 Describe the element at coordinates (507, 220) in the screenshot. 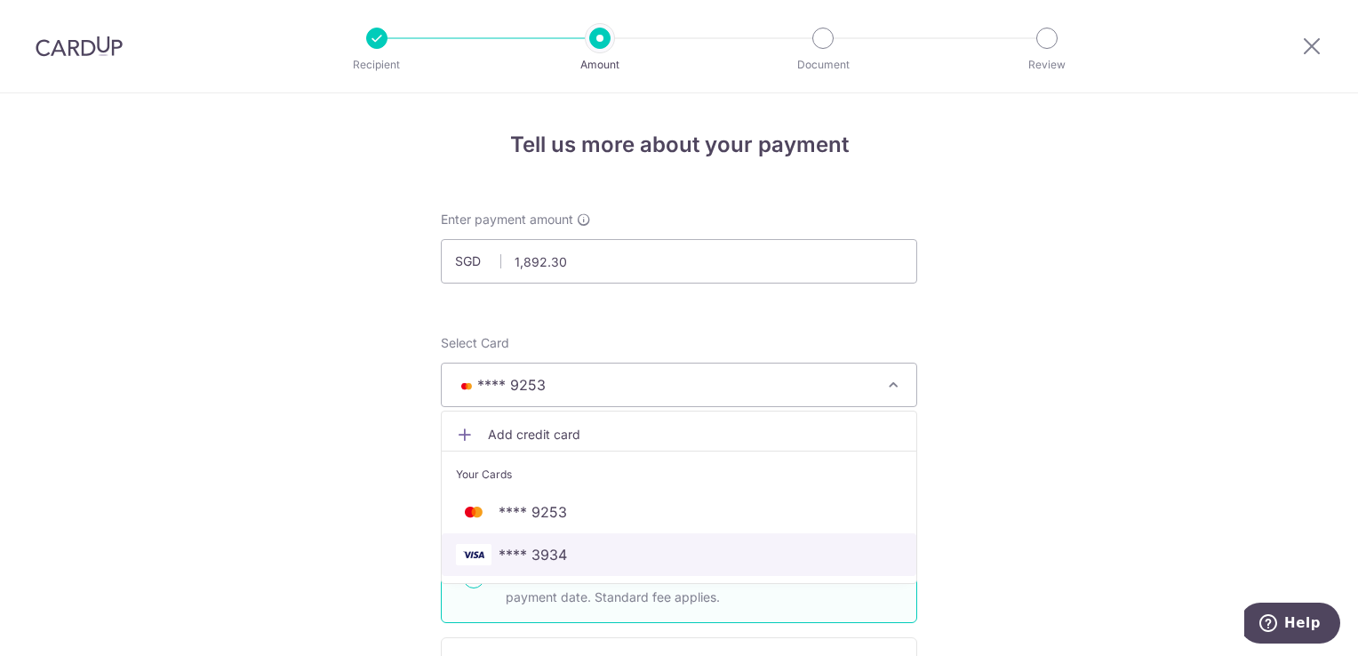

I see `span: Enter payment amount` at that location.